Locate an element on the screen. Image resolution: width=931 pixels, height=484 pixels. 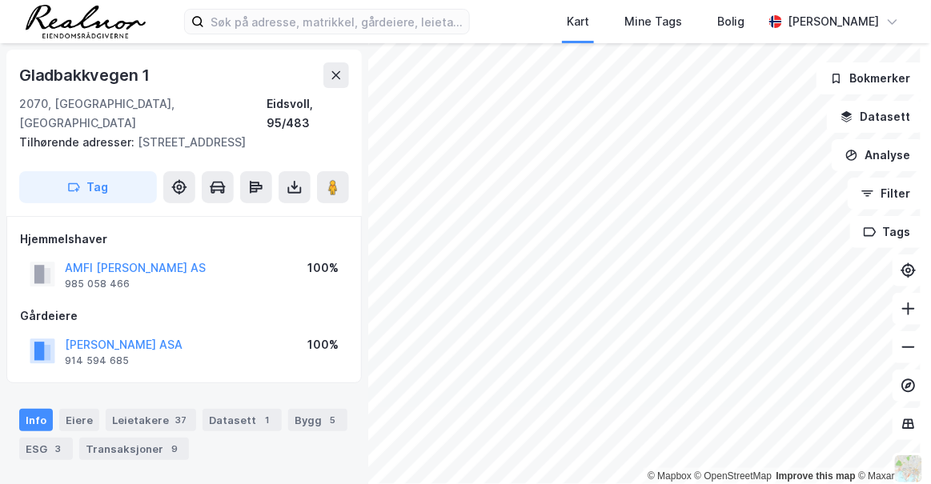
button: Filter is located at coordinates (886, 194).